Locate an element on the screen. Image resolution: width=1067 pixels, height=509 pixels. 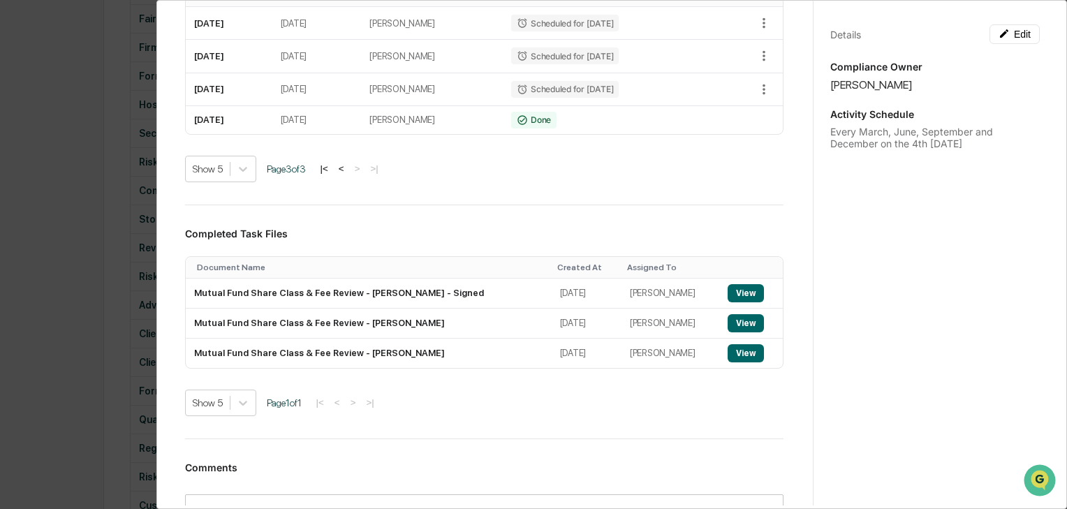
span: Page 3 of 3 is located at coordinates (286, 169).